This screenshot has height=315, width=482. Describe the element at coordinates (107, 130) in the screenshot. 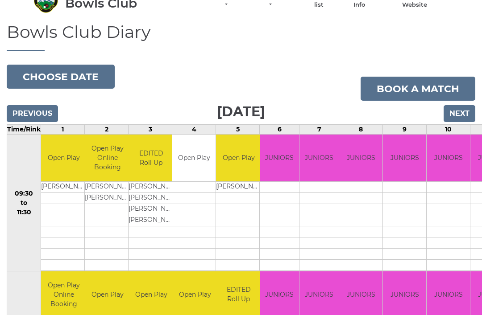

I see `td: 2` at that location.